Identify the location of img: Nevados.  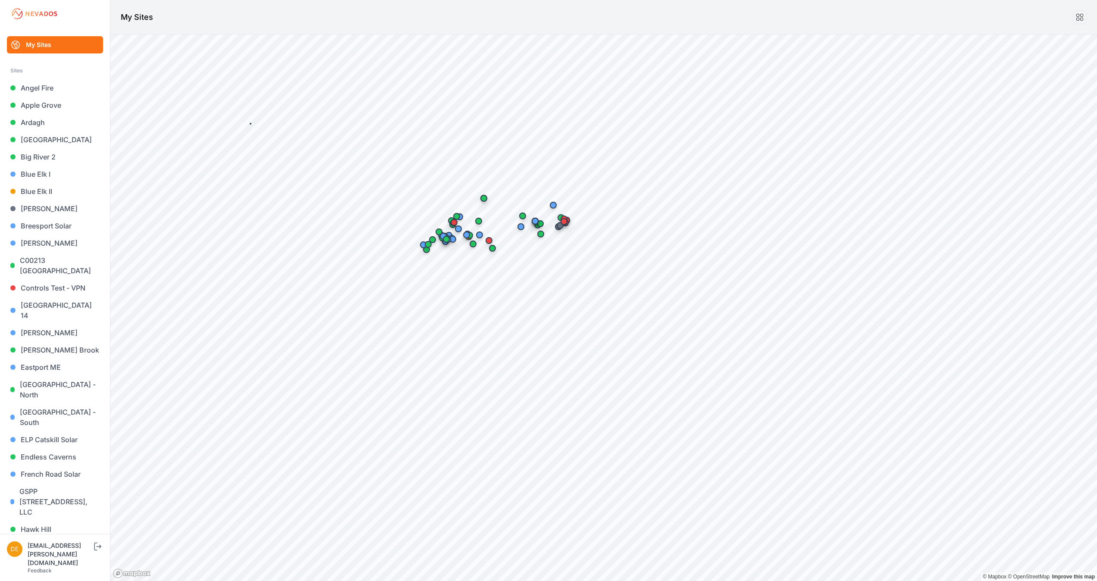
(35, 14).